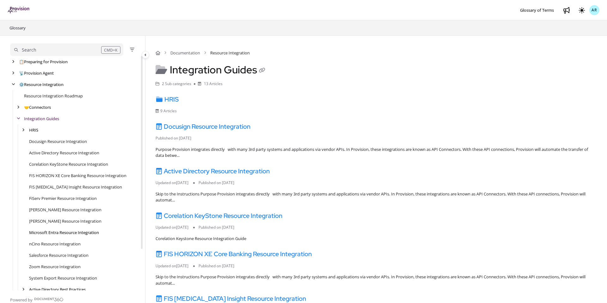 Image resolution: width=607 pixels, height=303 pixels. What do you see at coordinates (158, 53) in the screenshot?
I see `a: Home` at bounding box center [158, 53].